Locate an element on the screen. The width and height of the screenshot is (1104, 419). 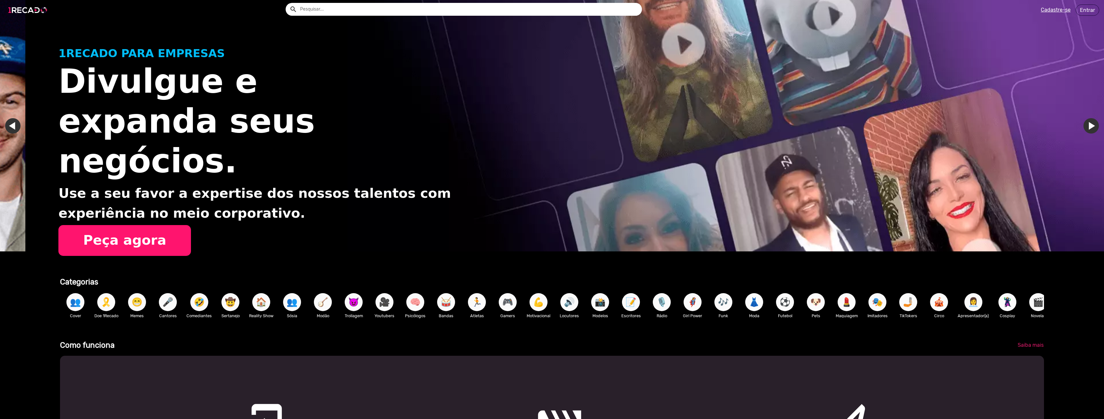
p: Circo is located at coordinates (939, 315).